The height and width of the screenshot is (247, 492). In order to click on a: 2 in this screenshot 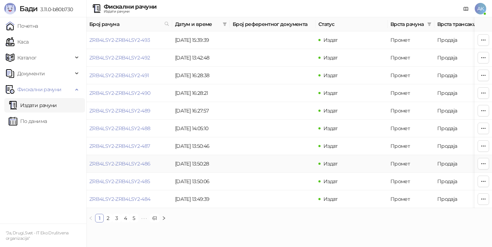, I will do `click(108, 218)`.